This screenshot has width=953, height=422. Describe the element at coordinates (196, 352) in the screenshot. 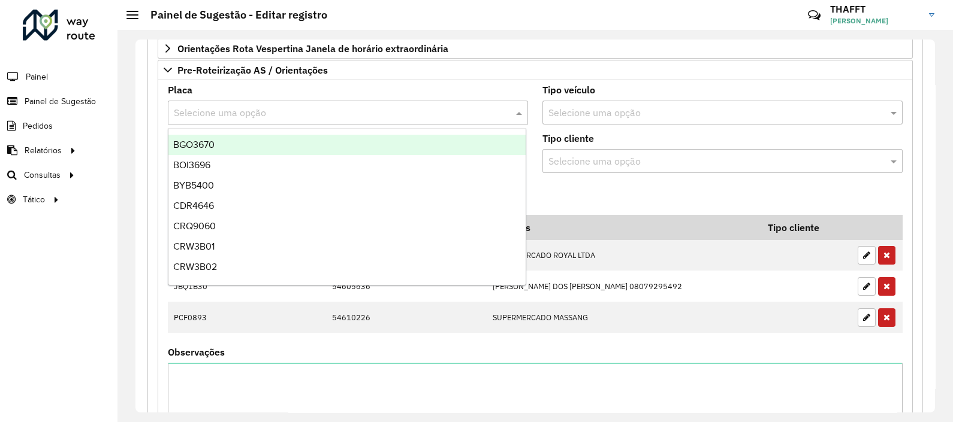

I see `label: Observações` at that location.